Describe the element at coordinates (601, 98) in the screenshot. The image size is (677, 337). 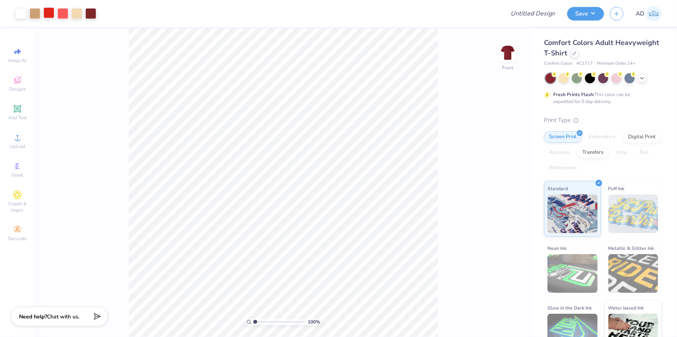
I see `div: This color can be expedited for 5 day delivery.` at that location.